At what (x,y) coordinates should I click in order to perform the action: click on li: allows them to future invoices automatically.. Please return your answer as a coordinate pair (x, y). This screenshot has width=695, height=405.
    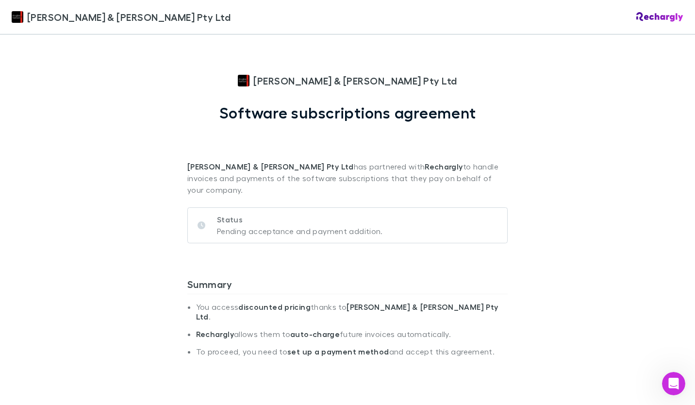
    Looking at the image, I should click on (352, 338).